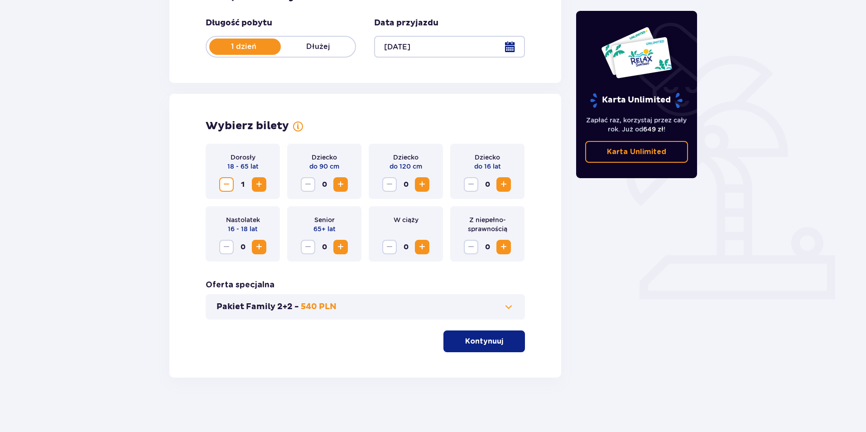 Image resolution: width=866 pixels, height=432 pixels. What do you see at coordinates (243, 229) in the screenshot?
I see `p: 16 - 18 lat` at bounding box center [243, 229].